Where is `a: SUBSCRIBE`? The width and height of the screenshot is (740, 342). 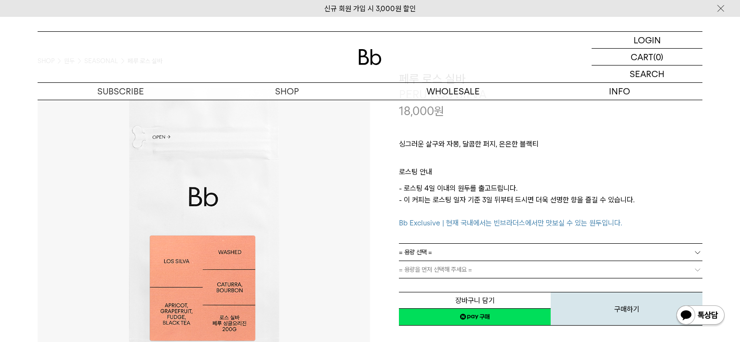 a: SUBSCRIBE is located at coordinates (120, 91).